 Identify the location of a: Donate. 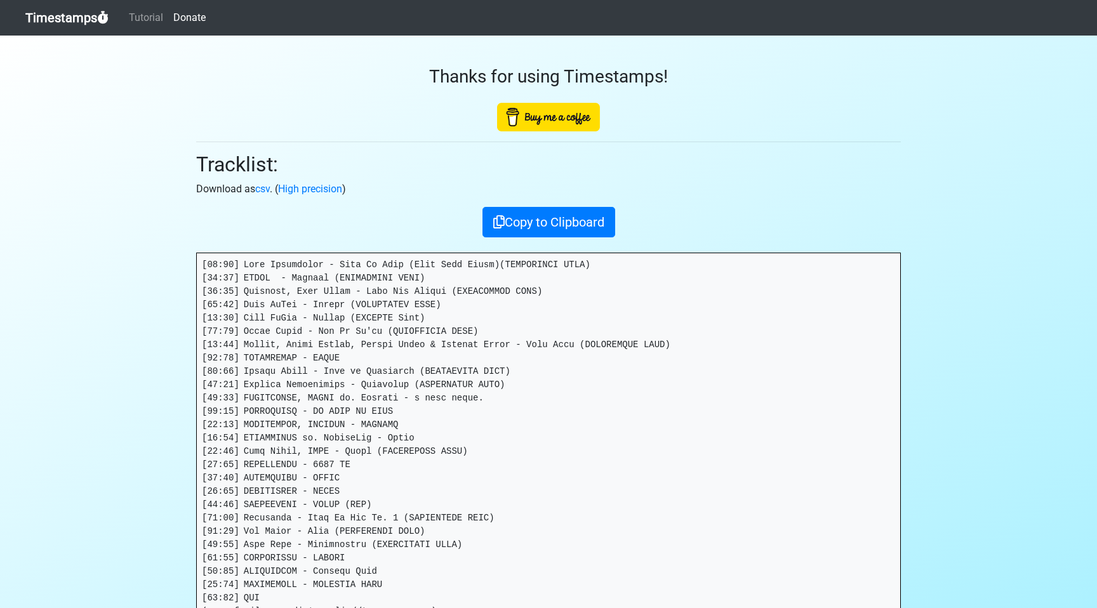
(189, 18).